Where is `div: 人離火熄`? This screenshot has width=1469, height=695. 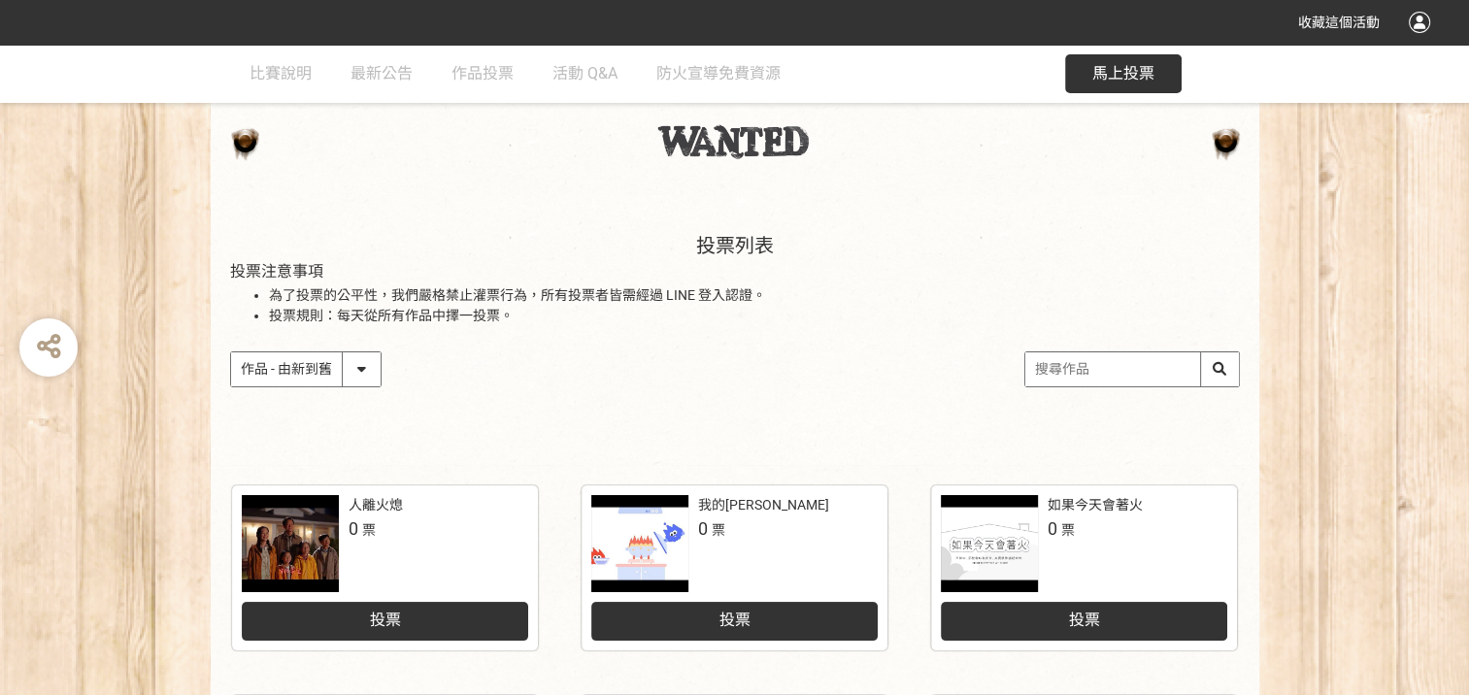 div: 人離火熄 is located at coordinates (376, 505).